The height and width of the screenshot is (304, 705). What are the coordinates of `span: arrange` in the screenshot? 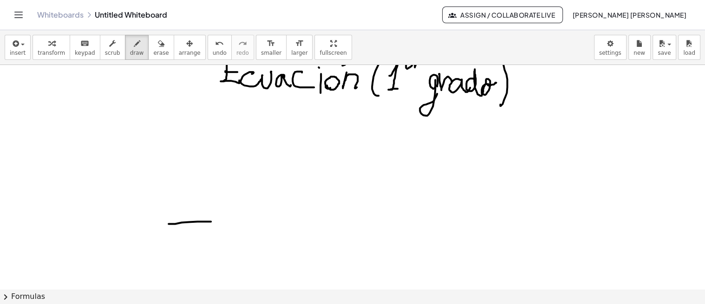 It's located at (190, 53).